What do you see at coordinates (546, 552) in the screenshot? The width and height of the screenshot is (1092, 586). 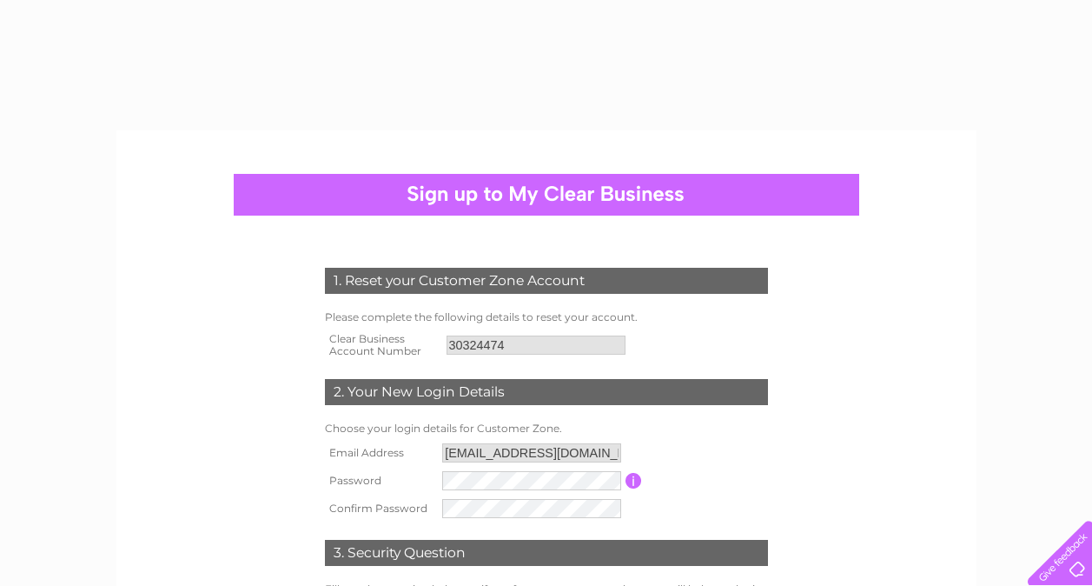 I see `div: 3. Security Question` at bounding box center [546, 552].